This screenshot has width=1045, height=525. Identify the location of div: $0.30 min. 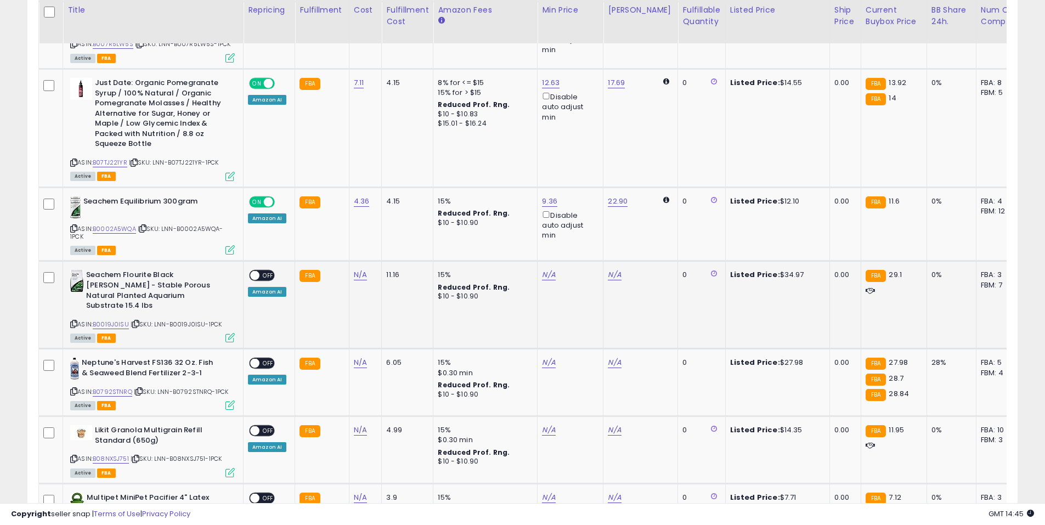
(483, 373).